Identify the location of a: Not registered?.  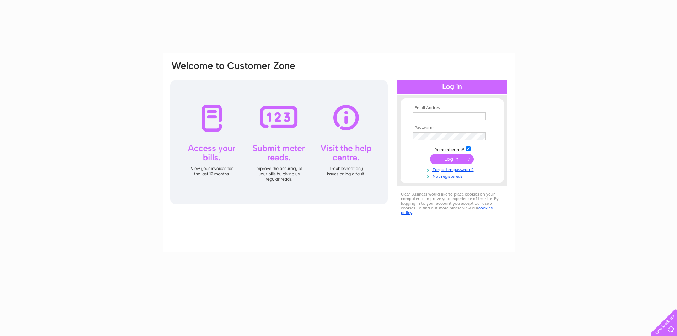
(453, 175).